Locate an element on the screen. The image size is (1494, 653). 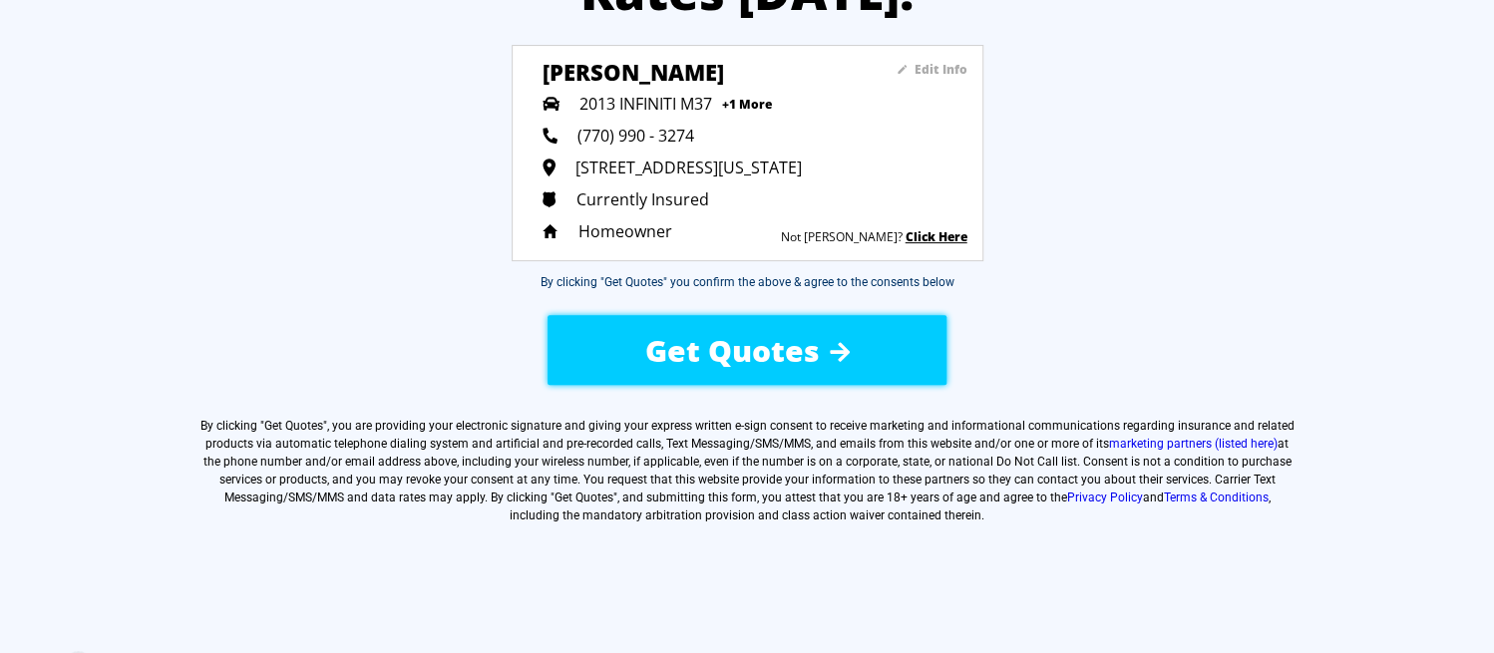
span: (770) 990 - 3274 is located at coordinates (635, 136).